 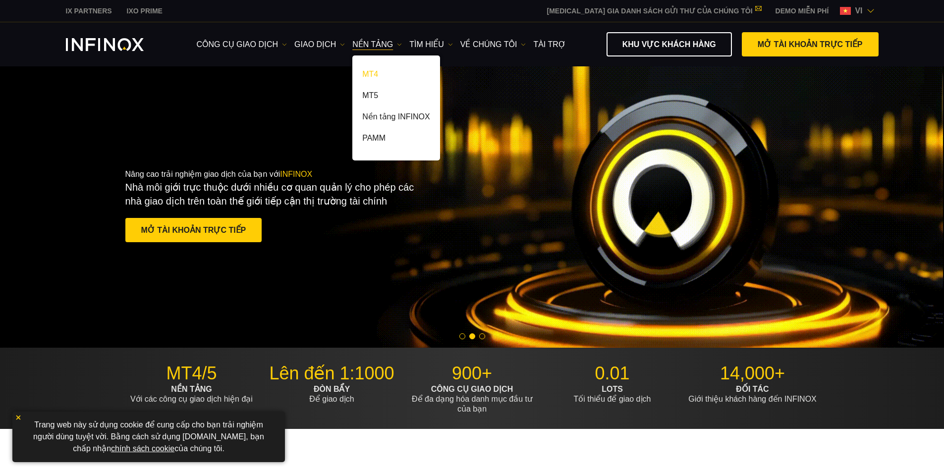 I want to click on p: Trang web này sử dụng cookie để cung cấp cho bạn trải nghiệm người dùng tuyệt vời. Bằng cách sử d..., so click(x=149, y=437).